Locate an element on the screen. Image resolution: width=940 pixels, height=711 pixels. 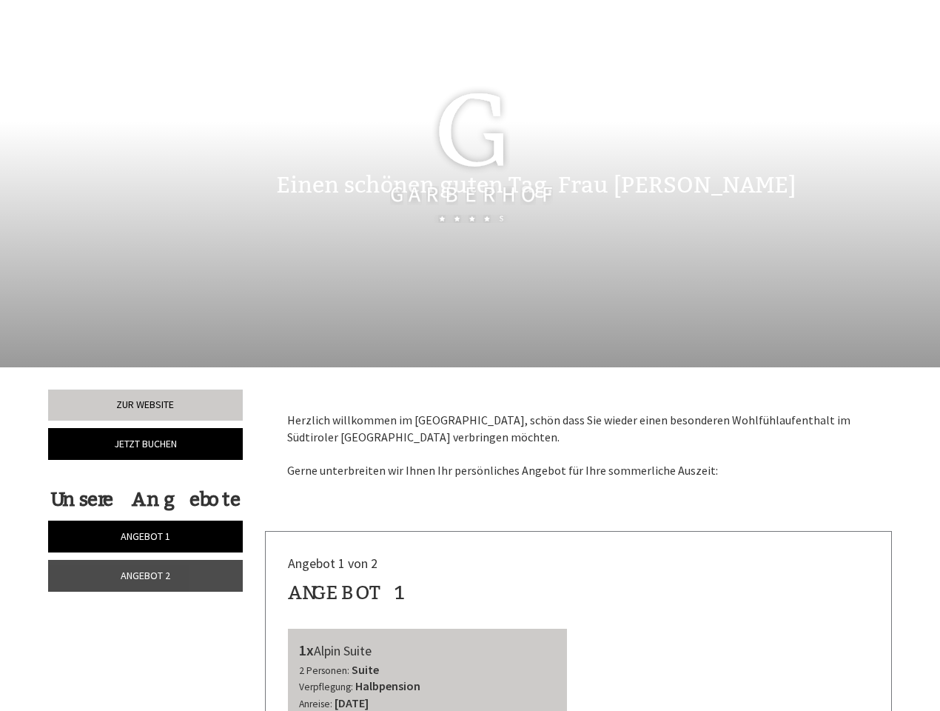
small: 2 Personen: is located at coordinates (324, 670).